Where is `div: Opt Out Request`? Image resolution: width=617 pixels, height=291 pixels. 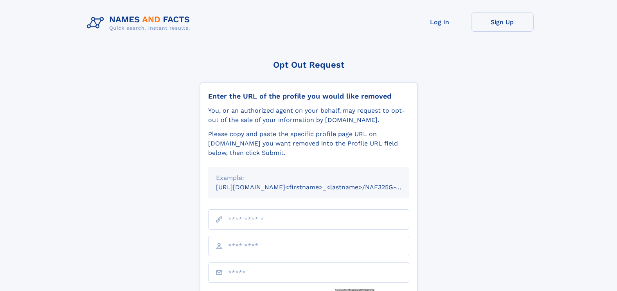 div: Opt Out Request is located at coordinates (308, 65).